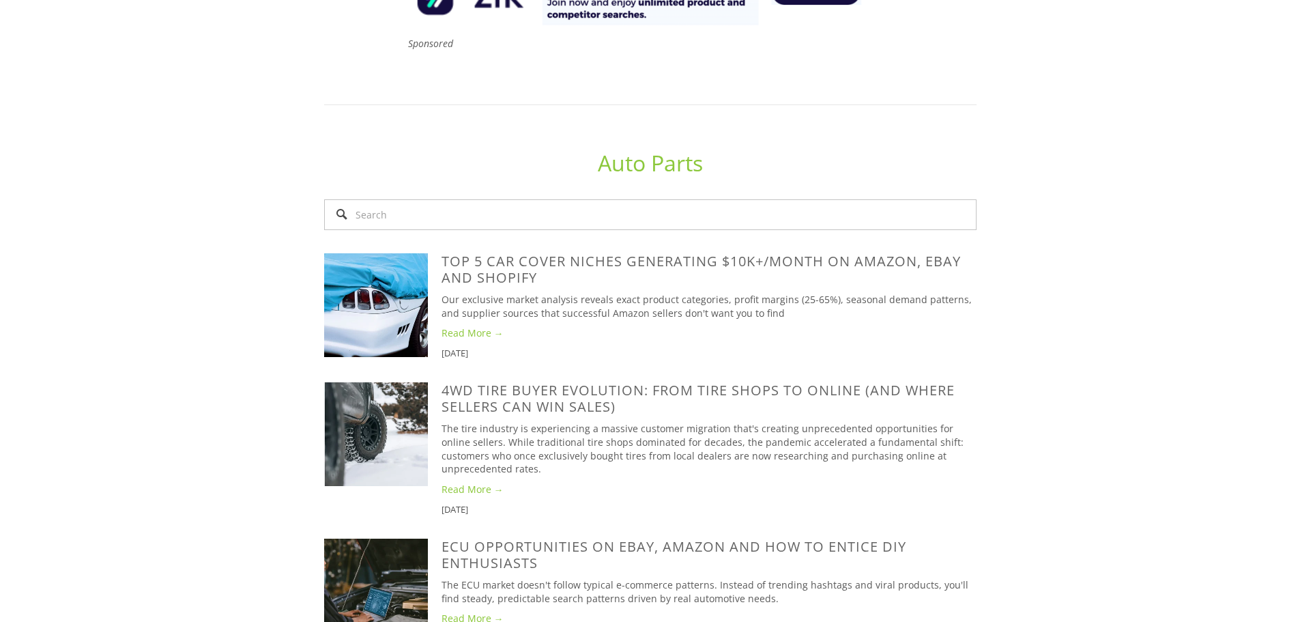 This screenshot has width=1300, height=622. Describe the element at coordinates (376, 434) in the screenshot. I see `img: 4WD Tire Buyer Evolution: From Tire Shops to Online (And Where Sellers Can Win Sales)` at that location.